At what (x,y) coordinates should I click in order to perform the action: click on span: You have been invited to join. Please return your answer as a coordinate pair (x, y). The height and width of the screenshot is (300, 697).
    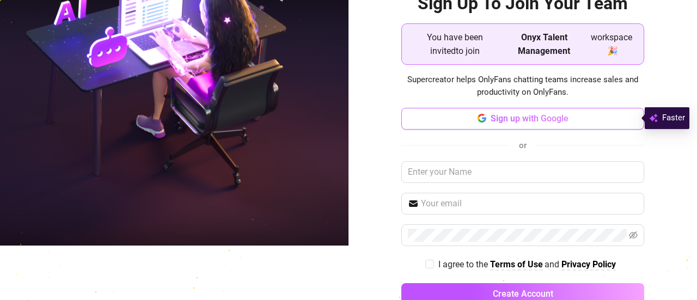
    Looking at the image, I should click on (455, 44).